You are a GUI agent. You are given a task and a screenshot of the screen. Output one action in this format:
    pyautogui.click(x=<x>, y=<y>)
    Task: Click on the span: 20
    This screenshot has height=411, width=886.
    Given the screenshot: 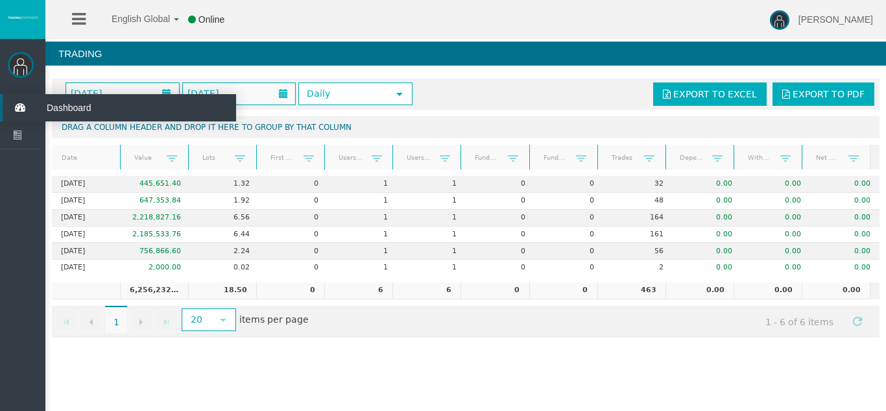 What is the action you would take?
    pyautogui.click(x=197, y=319)
    